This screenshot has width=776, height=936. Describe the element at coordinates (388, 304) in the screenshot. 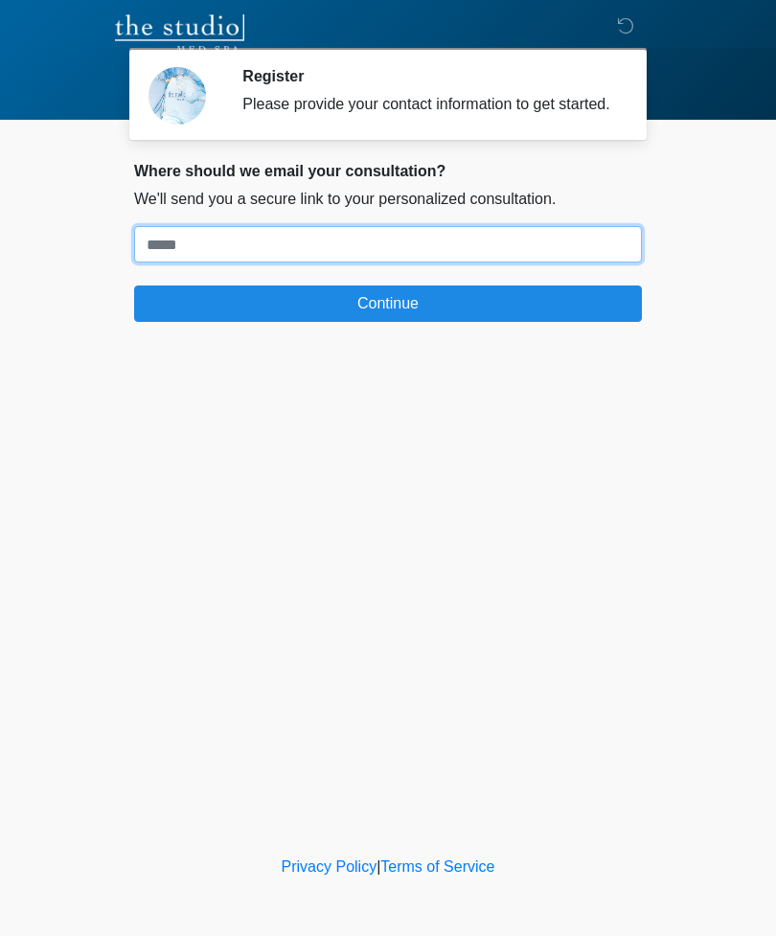

I see `button: Continue` at that location.